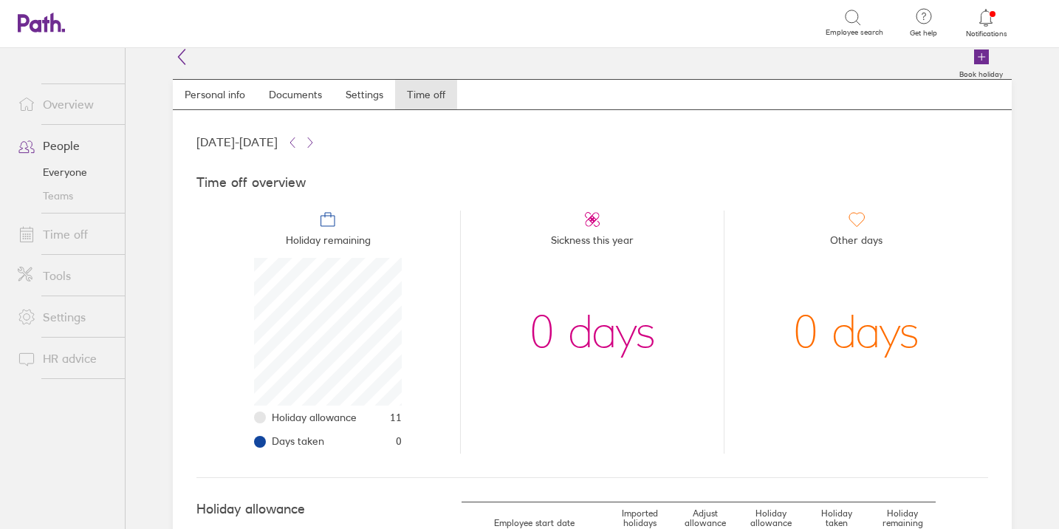 The image size is (1059, 529). Describe the element at coordinates (399, 441) in the screenshot. I see `span: 0` at that location.